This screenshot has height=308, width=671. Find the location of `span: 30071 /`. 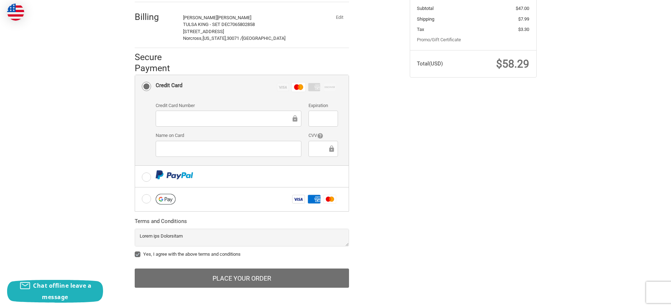

span: 30071 / is located at coordinates (234, 38).